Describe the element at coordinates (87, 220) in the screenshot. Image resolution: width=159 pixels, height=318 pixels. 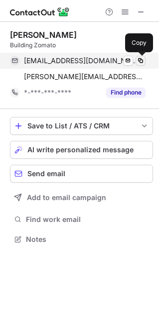
I see `span: Find work email` at that location.